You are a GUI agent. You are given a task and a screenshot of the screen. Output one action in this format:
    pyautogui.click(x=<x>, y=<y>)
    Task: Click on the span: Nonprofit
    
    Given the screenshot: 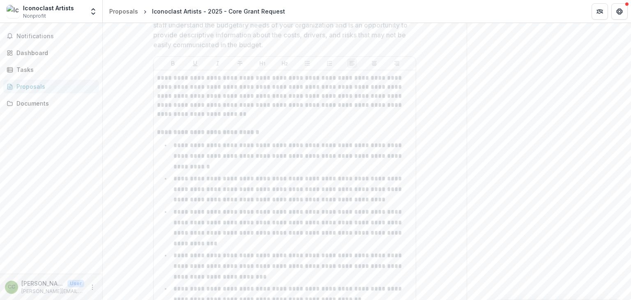 What is the action you would take?
    pyautogui.click(x=34, y=16)
    